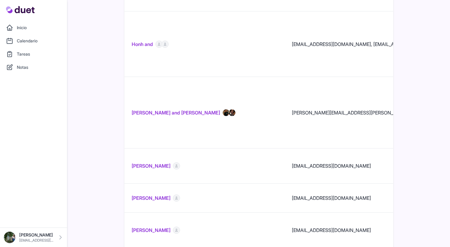 Image resolution: width=450 pixels, height=247 pixels. Describe the element at coordinates (142, 44) in the screenshot. I see `a: Honh and` at that location.